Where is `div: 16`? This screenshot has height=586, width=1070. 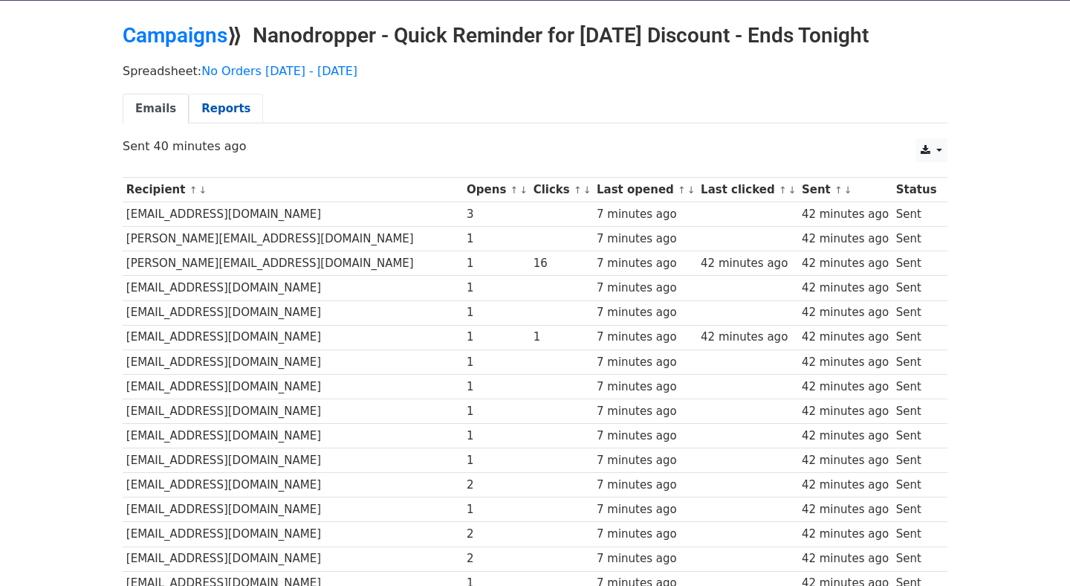 div: 16 is located at coordinates (562, 263).